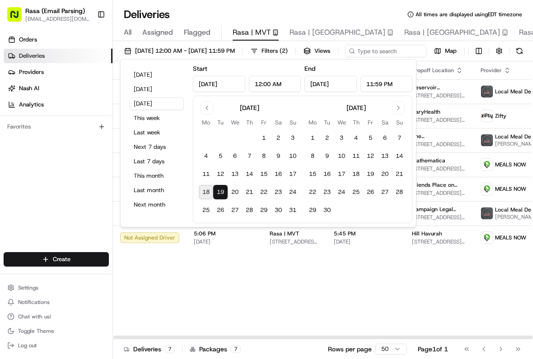 This screenshot has width=533, height=359. Describe the element at coordinates (152, 121) in the screenshot. I see `button: See all` at that location.